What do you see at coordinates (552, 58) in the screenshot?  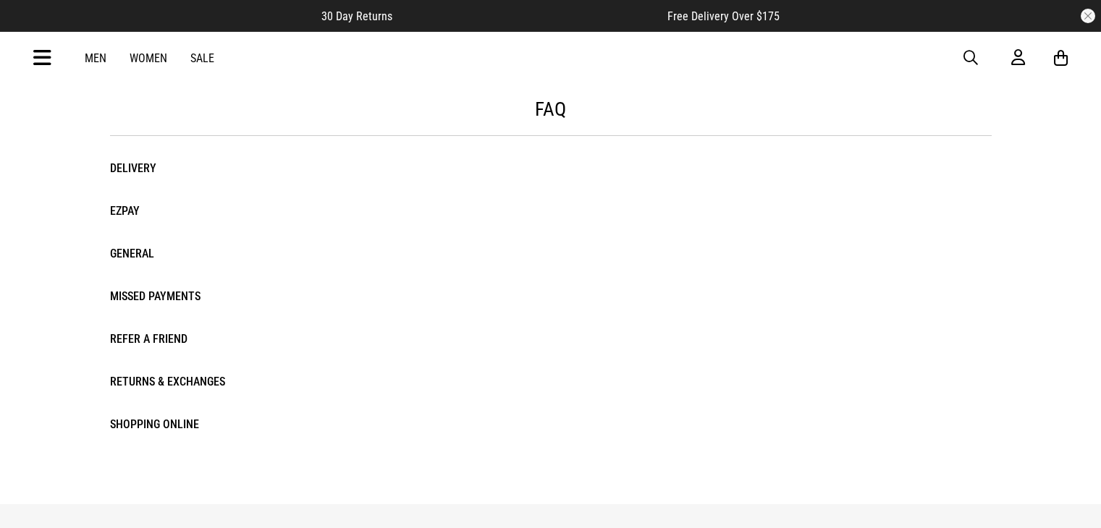 I see `img: Redrat logo` at bounding box center [552, 58].